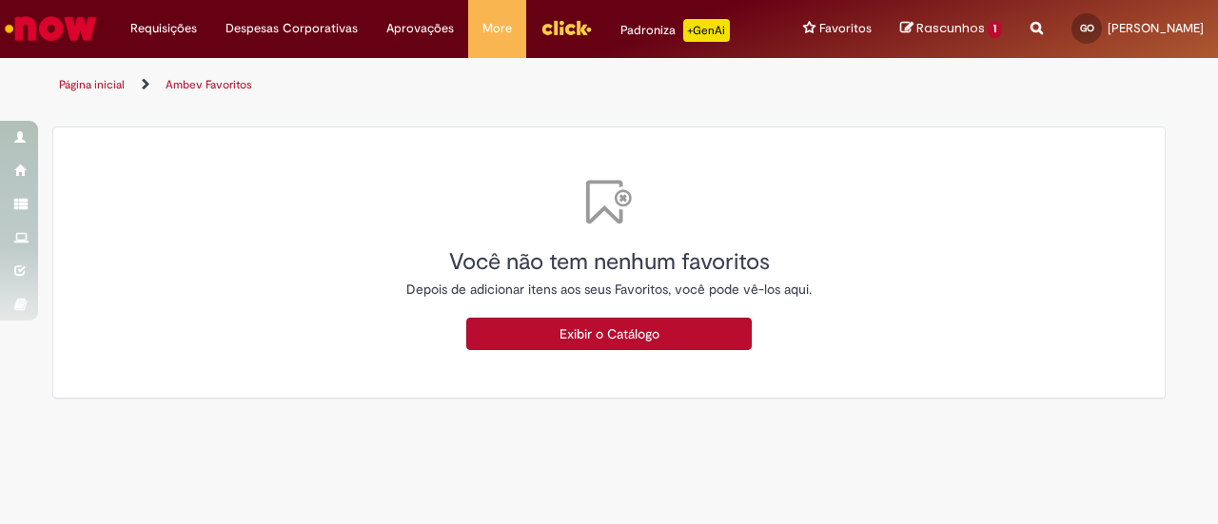 Image resolution: width=1218 pixels, height=524 pixels. I want to click on a: Página inicial, so click(91, 85).